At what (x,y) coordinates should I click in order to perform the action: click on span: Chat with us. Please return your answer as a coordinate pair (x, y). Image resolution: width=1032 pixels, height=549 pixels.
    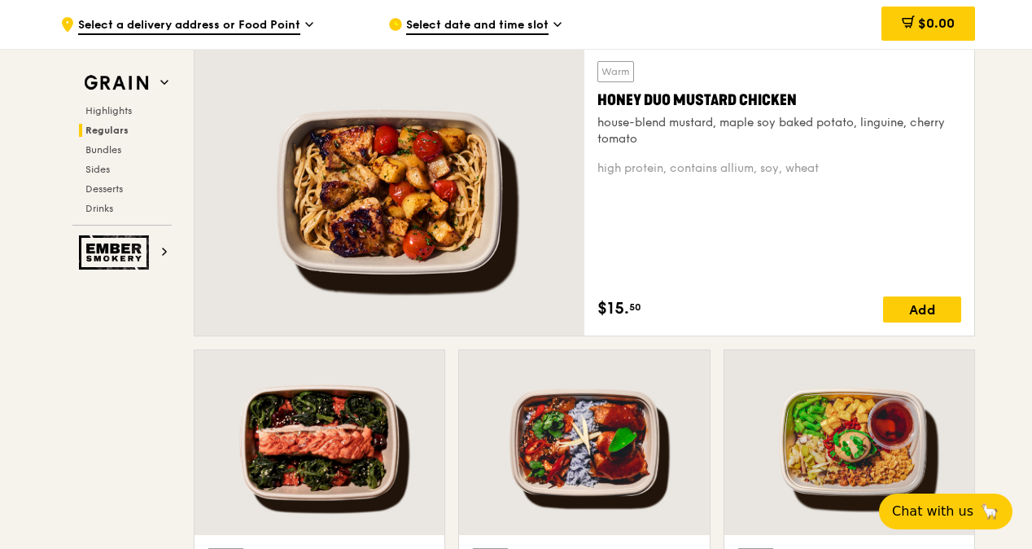
    Looking at the image, I should click on (933, 511).